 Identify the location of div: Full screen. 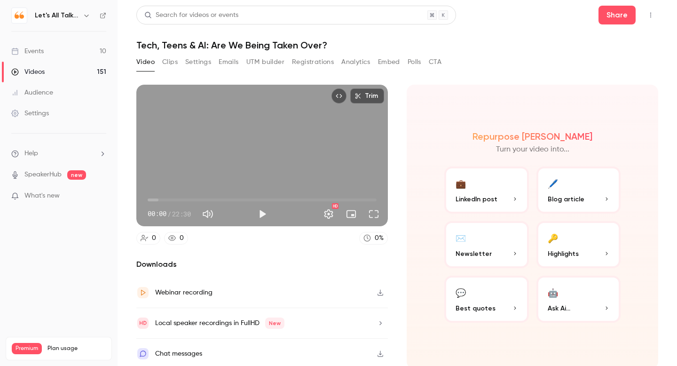
(374, 214).